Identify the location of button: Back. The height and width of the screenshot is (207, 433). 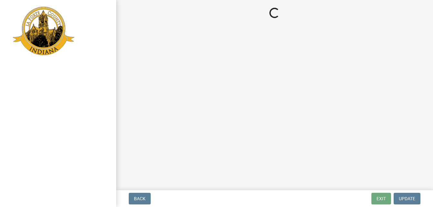
(140, 199).